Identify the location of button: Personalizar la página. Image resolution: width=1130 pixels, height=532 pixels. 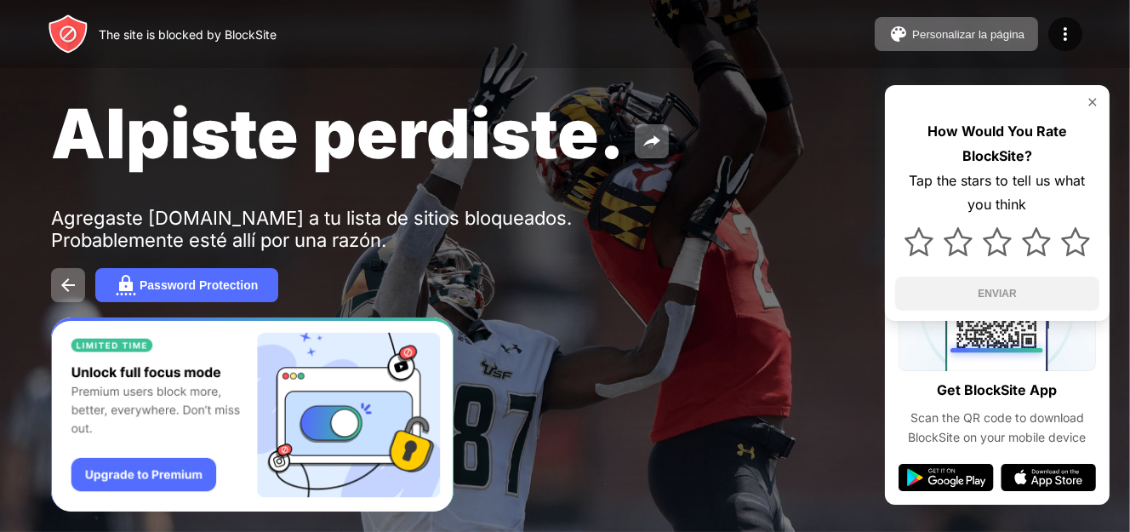
(957, 34).